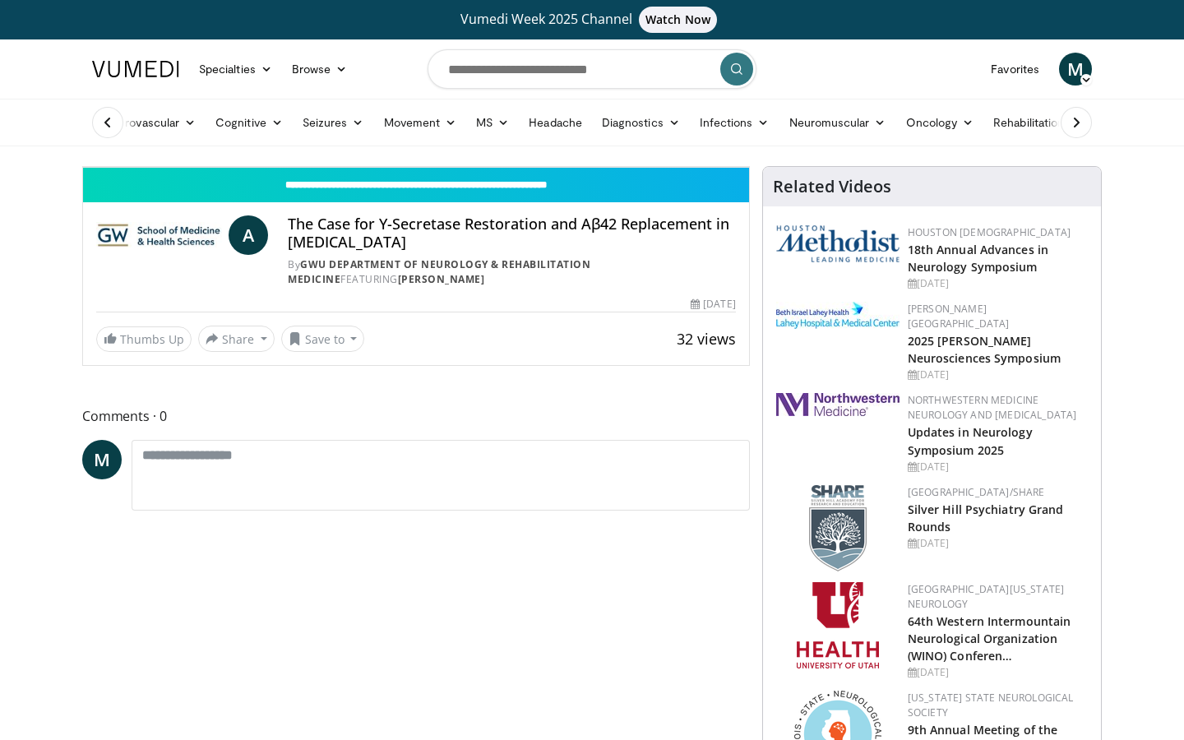 The width and height of the screenshot is (1184, 740). I want to click on a: Rehabilitation, so click(1029, 123).